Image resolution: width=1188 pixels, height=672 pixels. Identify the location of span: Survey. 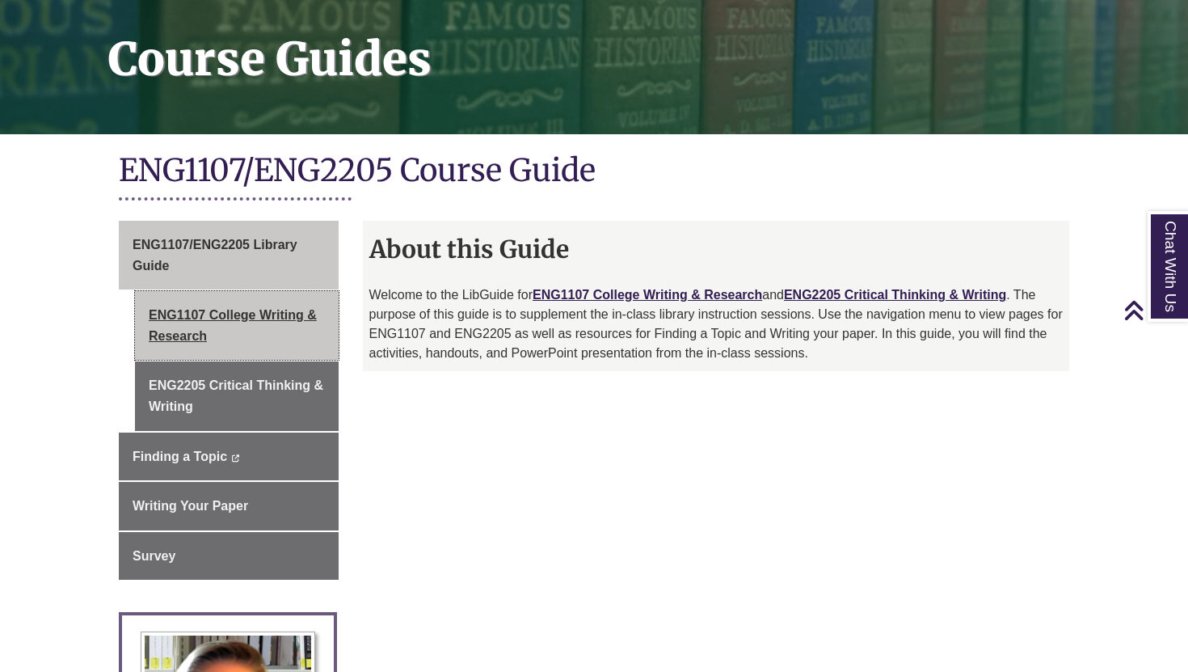
(154, 555).